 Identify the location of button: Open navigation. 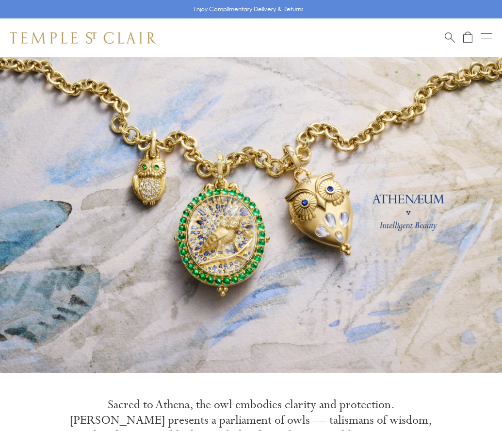
(487, 38).